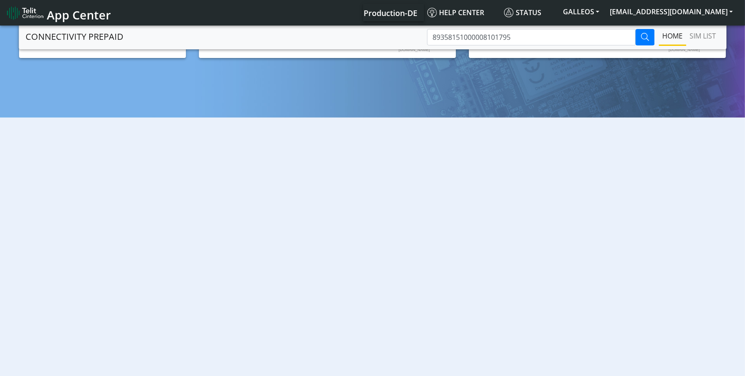  Describe the element at coordinates (75, 37) in the screenshot. I see `a: CONNECTIVITY PREPAID` at that location.